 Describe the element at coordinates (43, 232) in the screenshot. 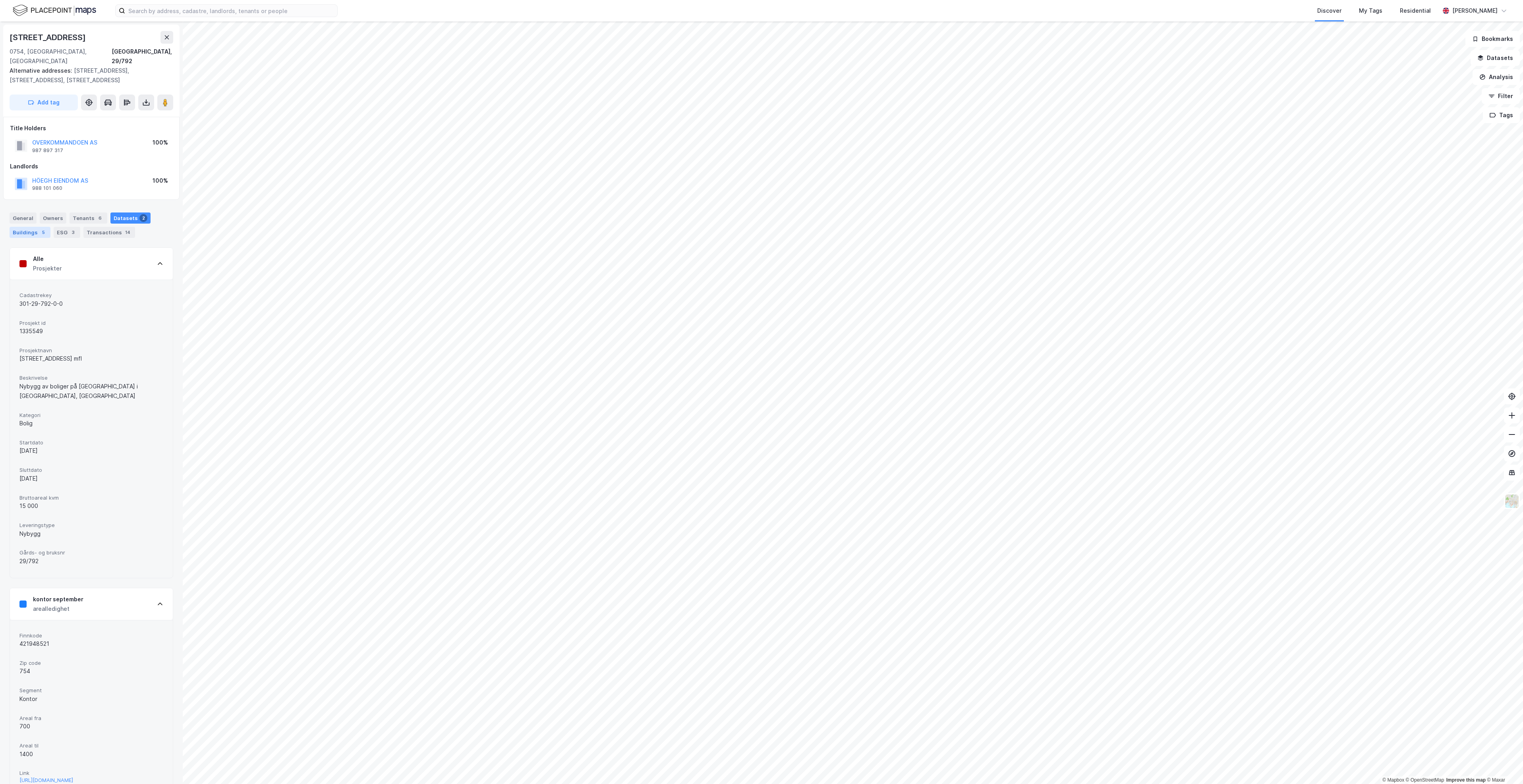

I see `div: 5` at that location.